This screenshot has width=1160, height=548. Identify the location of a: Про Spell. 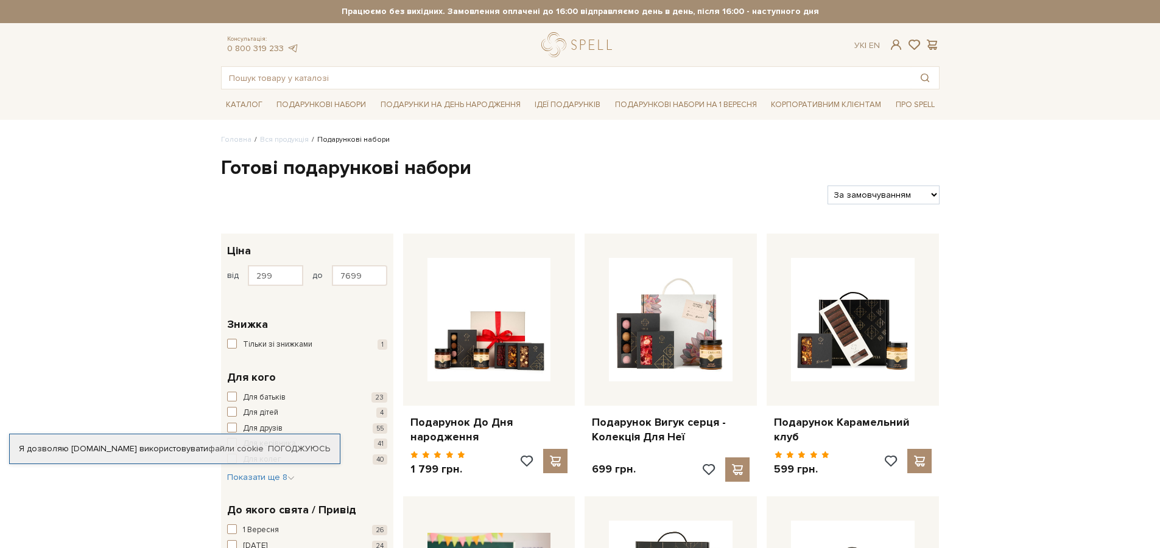
(915, 105).